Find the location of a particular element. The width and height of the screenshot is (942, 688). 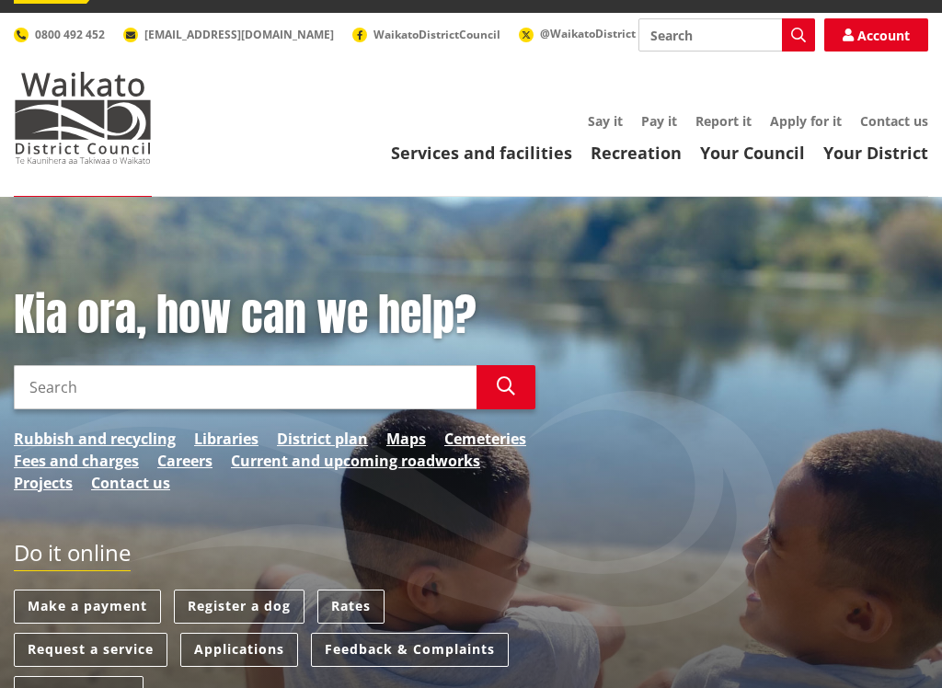

a: Current and upcoming roadworks is located at coordinates (355, 461).